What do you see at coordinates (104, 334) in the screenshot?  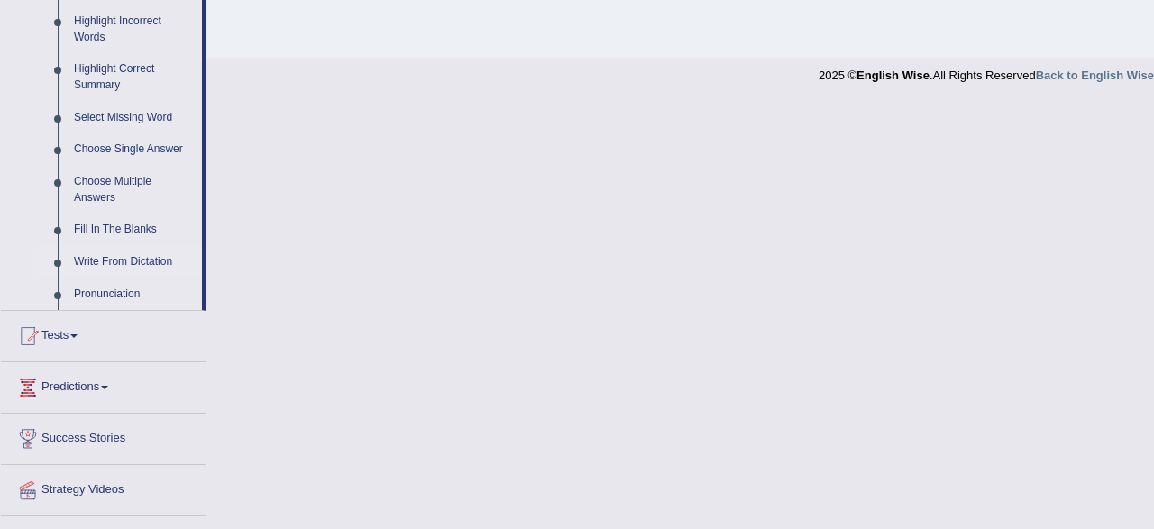 I see `a: Tests` at bounding box center [104, 334].